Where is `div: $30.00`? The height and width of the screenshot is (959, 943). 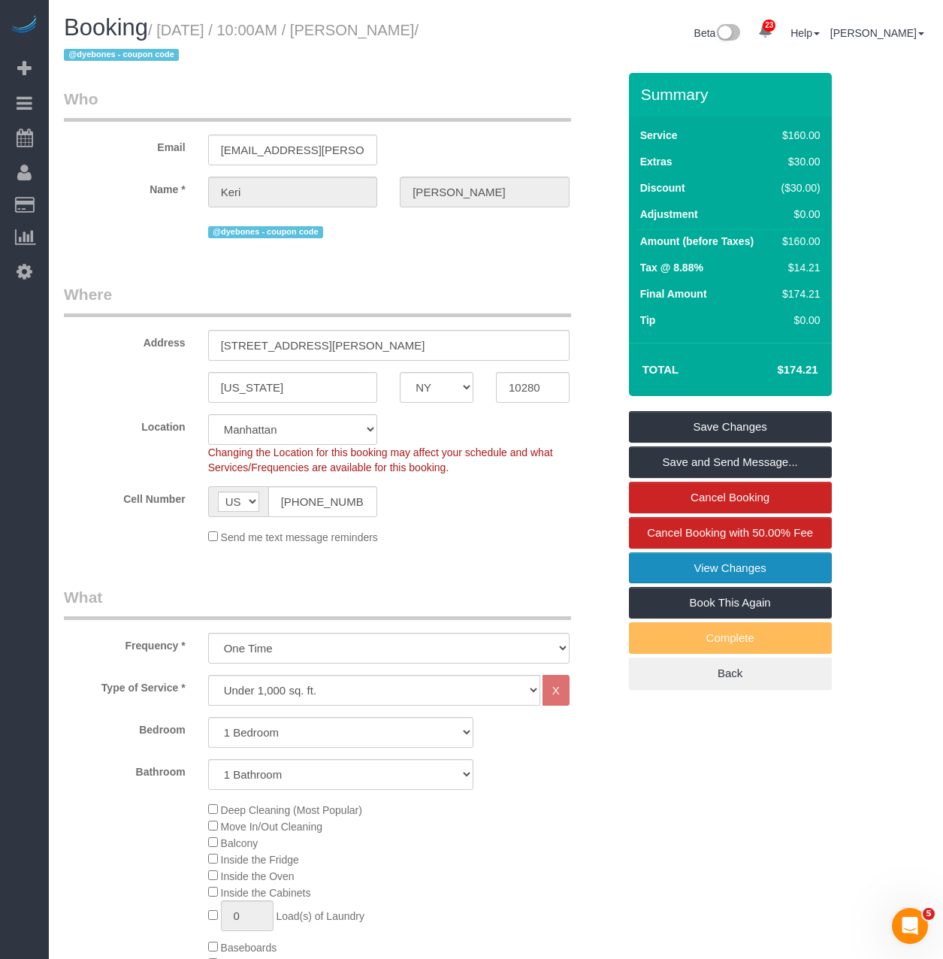
div: $30.00 is located at coordinates (798, 162).